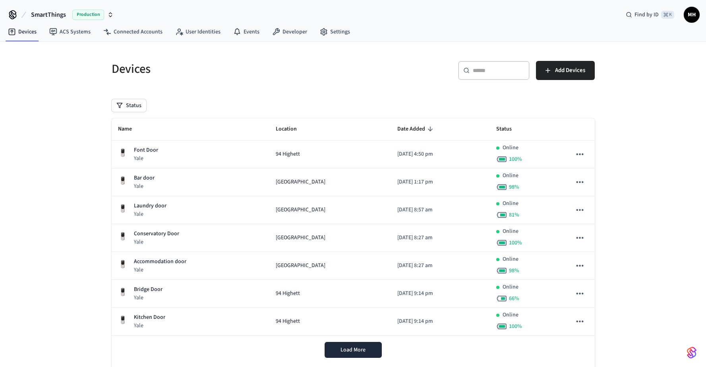  Describe the element at coordinates (509, 129) in the screenshot. I see `span: Status` at that location.